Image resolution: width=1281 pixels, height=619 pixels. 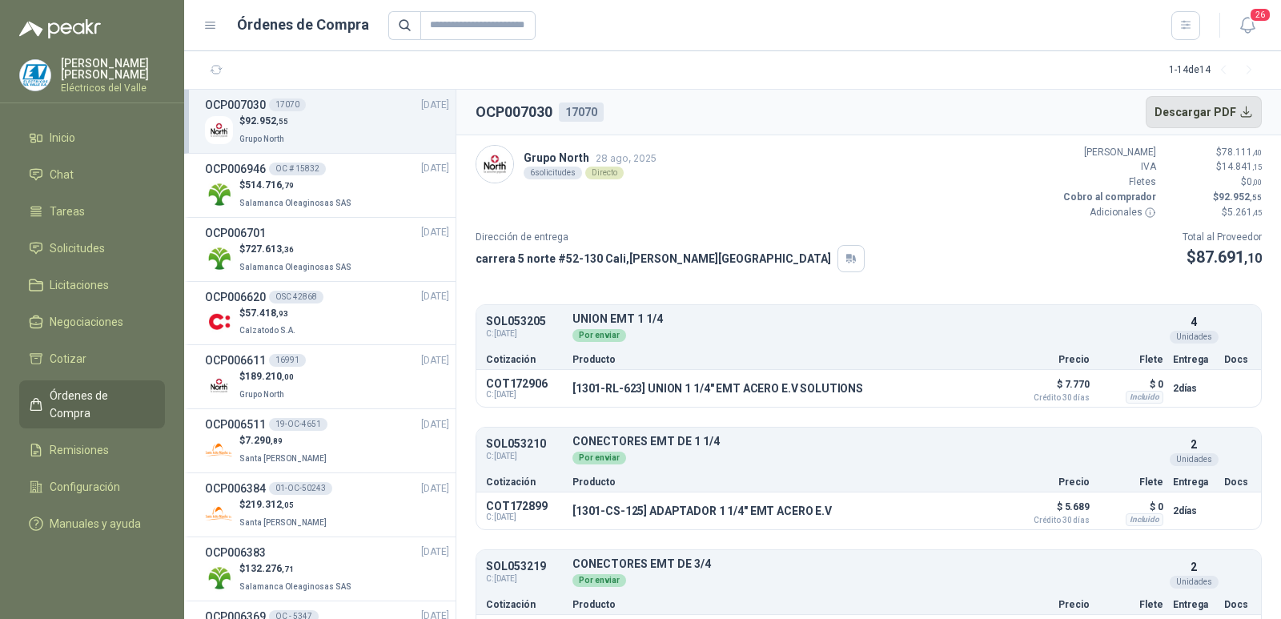 I want to click on span: Crédito 30 días, so click(x=1050, y=520).